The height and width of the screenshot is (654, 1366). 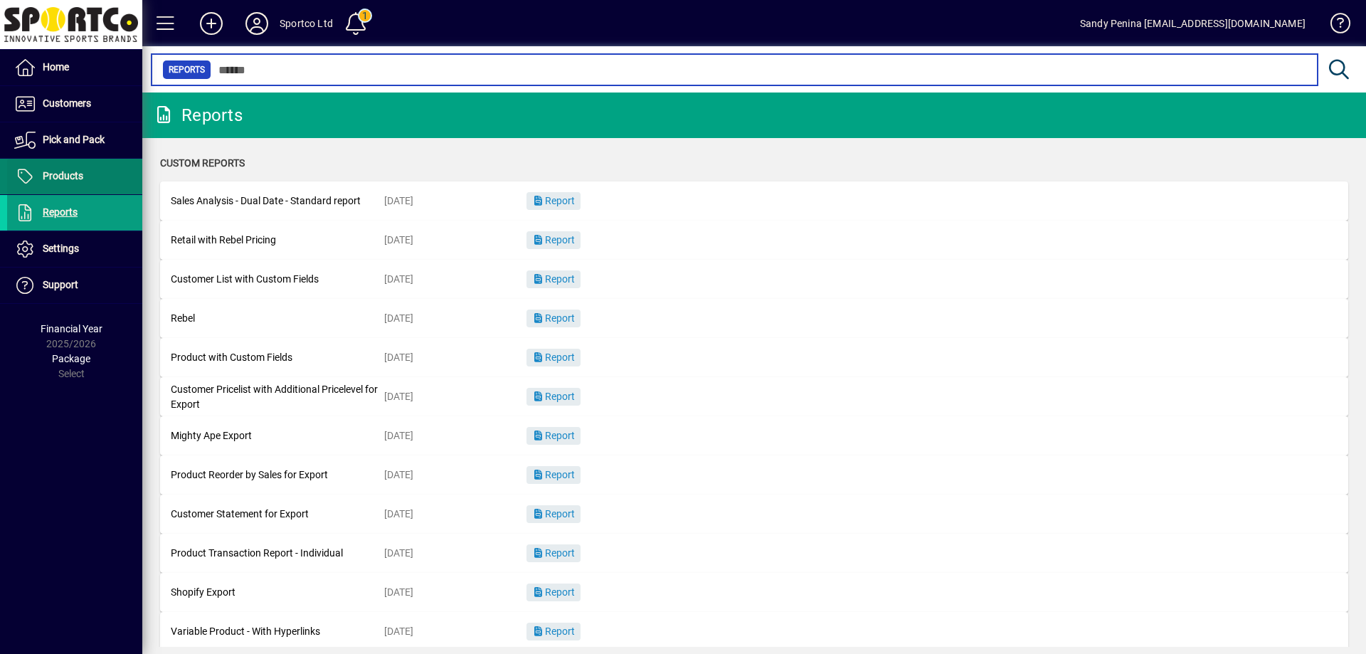 What do you see at coordinates (306, 23) in the screenshot?
I see `div: Sportco Ltd` at bounding box center [306, 23].